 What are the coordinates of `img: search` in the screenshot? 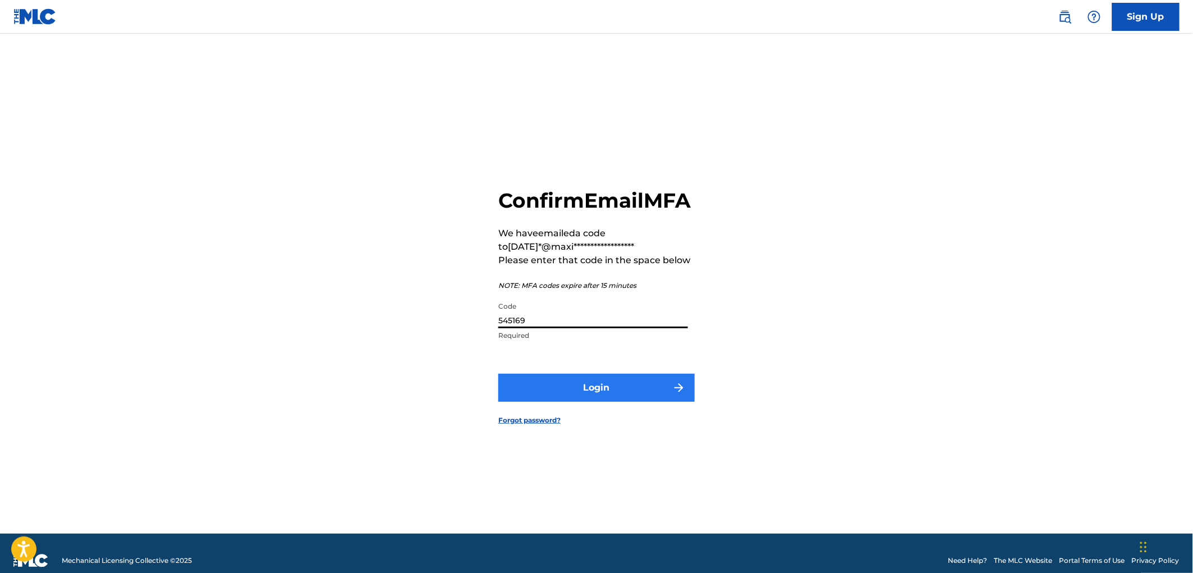 It's located at (1065, 17).